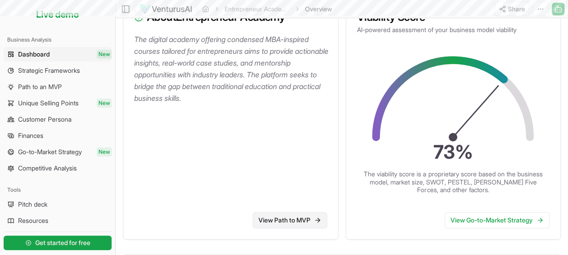 The height and width of the screenshot is (255, 568). Describe the element at coordinates (49, 71) in the screenshot. I see `span: Strategic Frameworks` at that location.